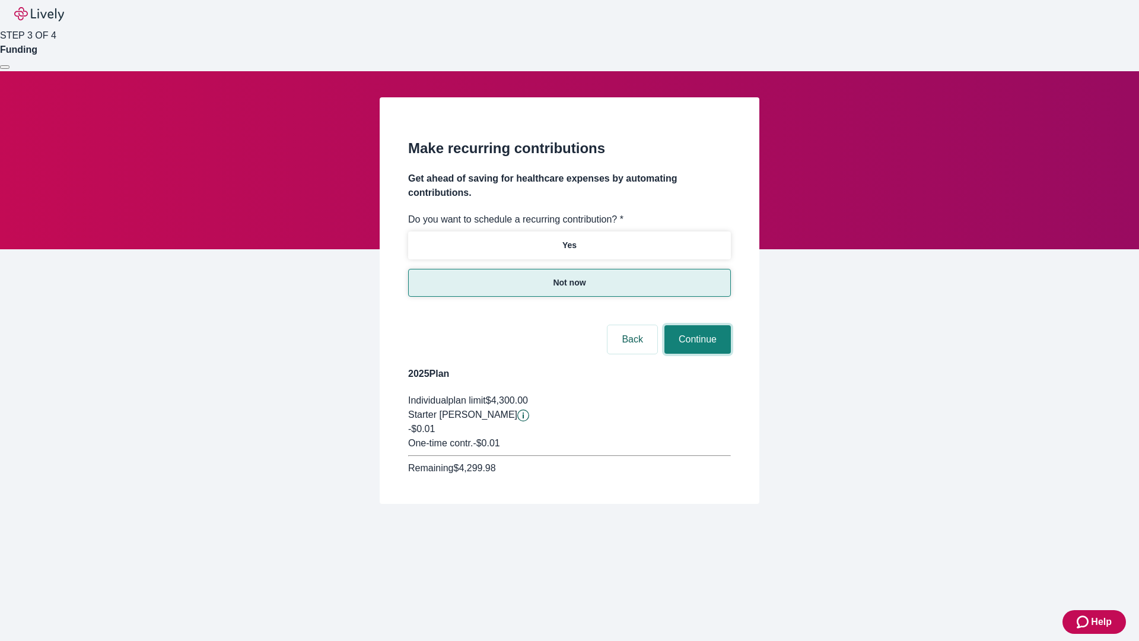 This screenshot has height=641, width=1139. What do you see at coordinates (633, 339) in the screenshot?
I see `button: Back` at bounding box center [633, 339].